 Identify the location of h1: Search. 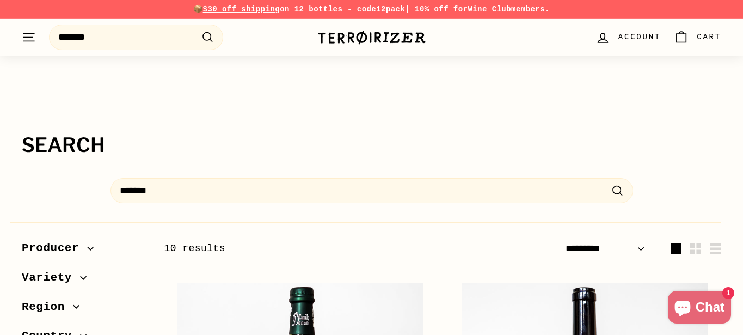
(371, 145).